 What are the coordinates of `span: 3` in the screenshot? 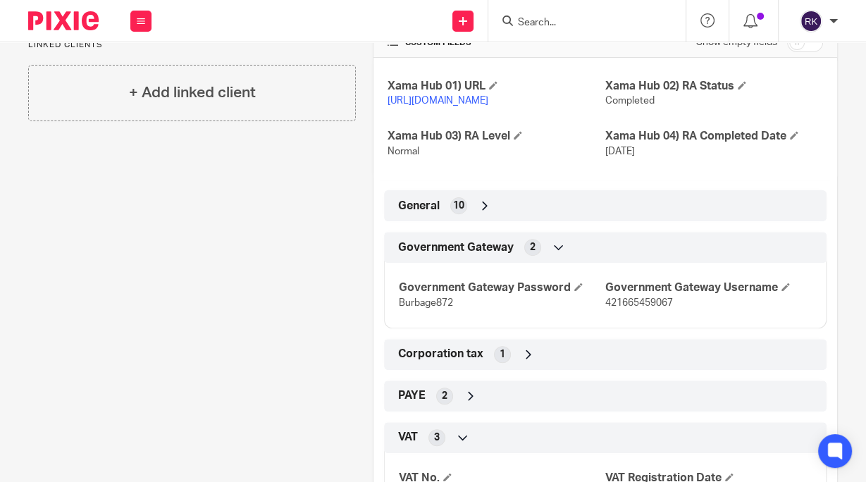 It's located at (437, 437).